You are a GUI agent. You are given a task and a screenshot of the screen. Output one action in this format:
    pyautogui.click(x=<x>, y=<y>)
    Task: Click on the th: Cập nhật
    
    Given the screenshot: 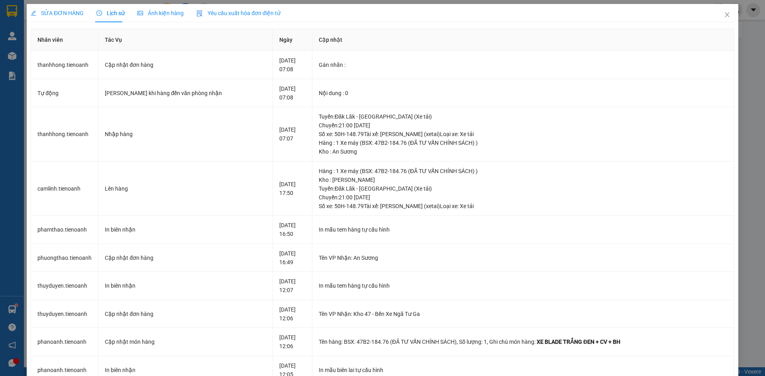 What is the action you would take?
    pyautogui.click(x=523, y=40)
    